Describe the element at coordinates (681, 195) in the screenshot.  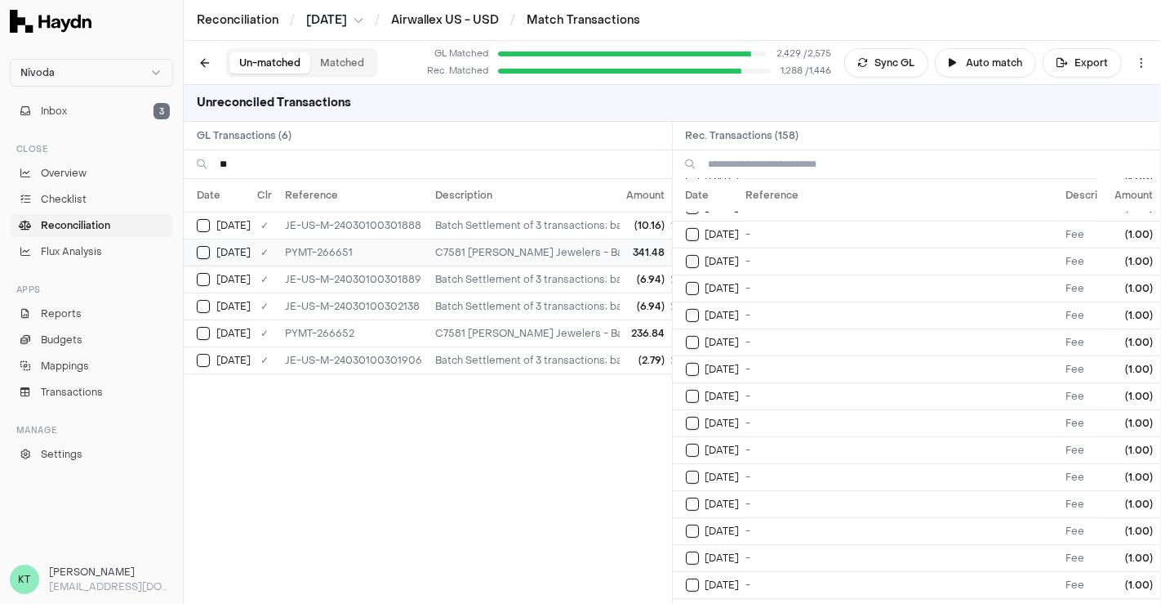
I see `th: Description` at that location.